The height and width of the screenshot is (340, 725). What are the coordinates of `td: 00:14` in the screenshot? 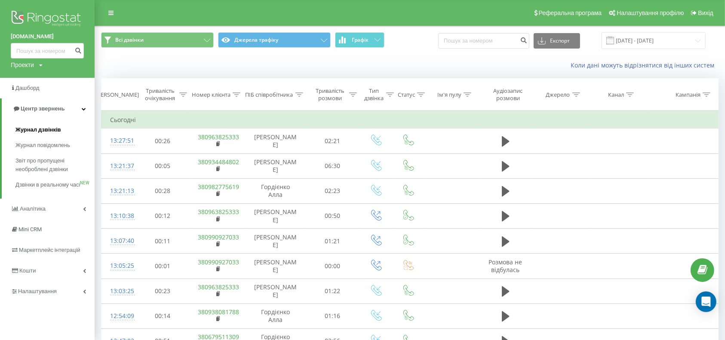 It's located at (163, 316).